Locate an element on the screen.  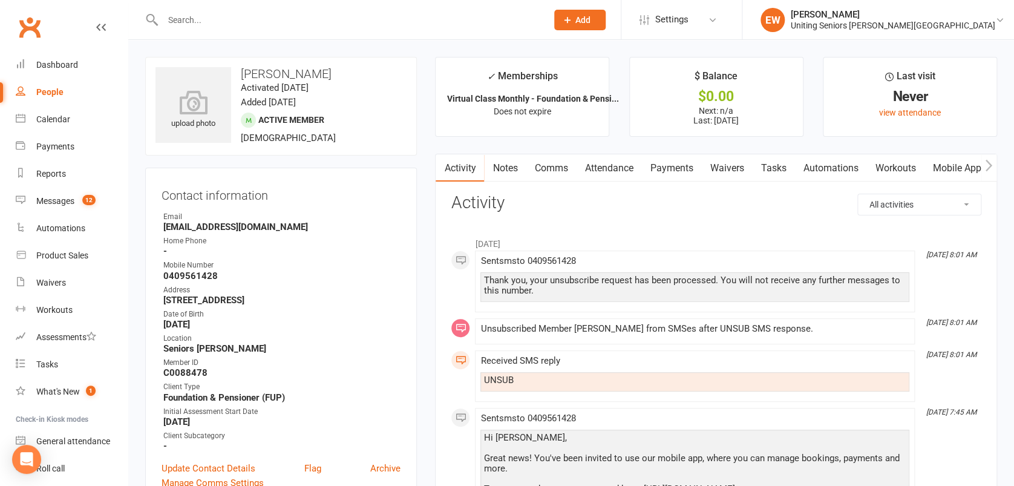
span: 12 is located at coordinates (89, 200).